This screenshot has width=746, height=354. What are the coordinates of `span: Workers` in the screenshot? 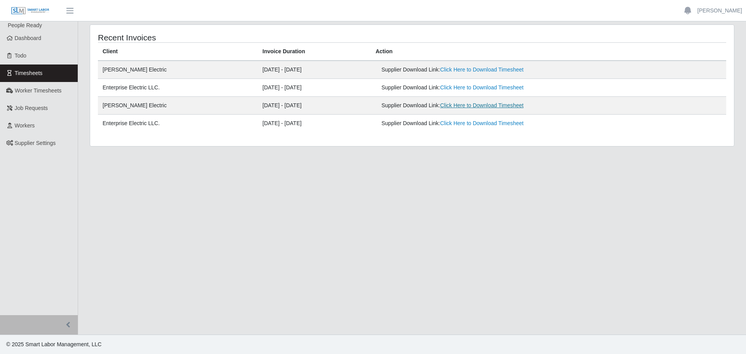 It's located at (25, 126).